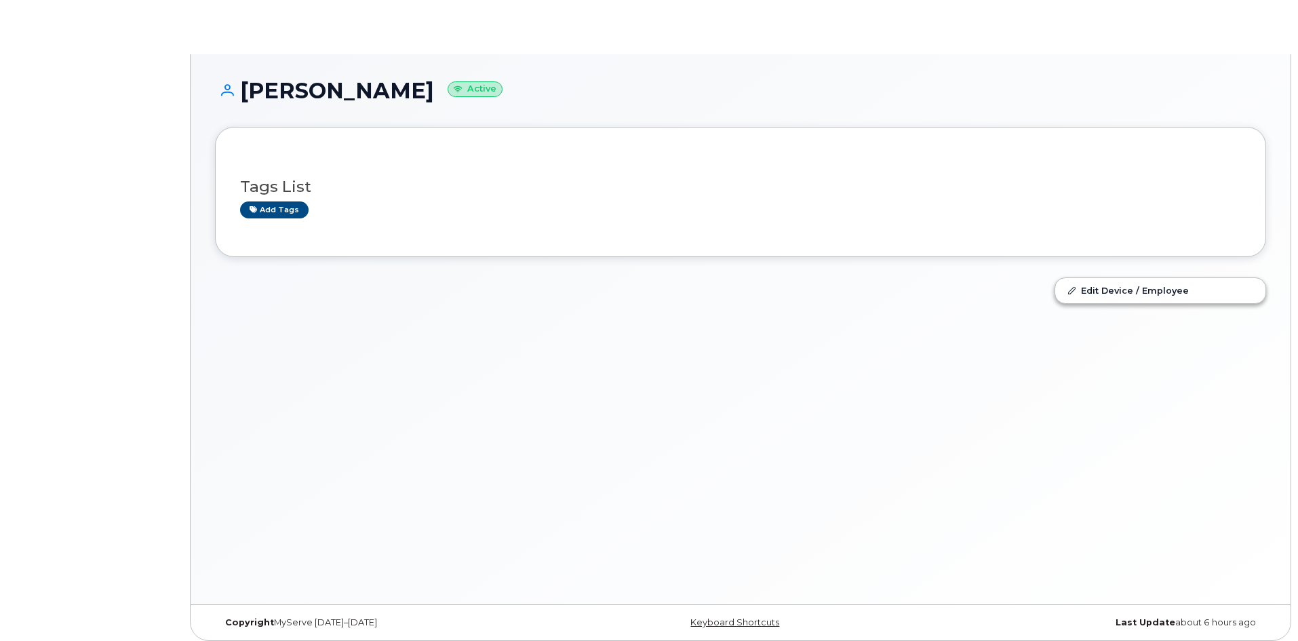 The image size is (1298, 641). Describe the element at coordinates (1090, 622) in the screenshot. I see `div: about 6 hours ago` at that location.